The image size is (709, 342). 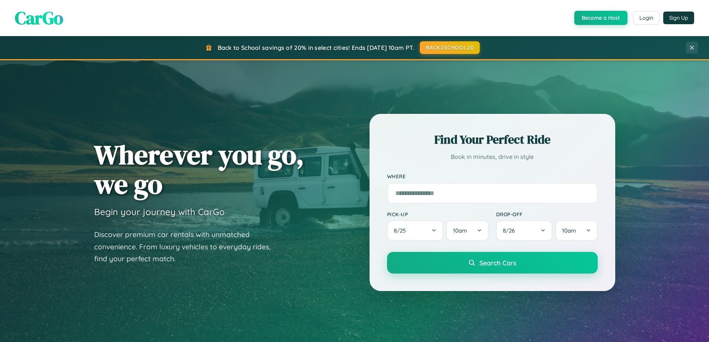 What do you see at coordinates (601, 18) in the screenshot?
I see `button: Become a Host` at bounding box center [601, 18].